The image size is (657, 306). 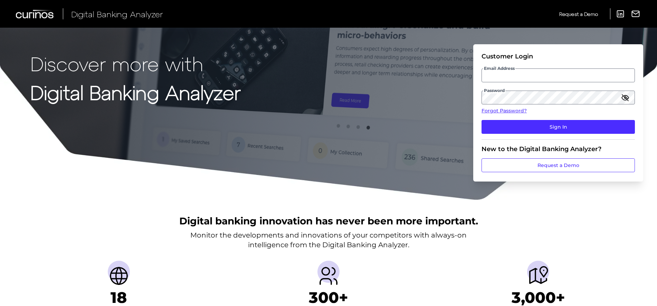 What do you see at coordinates (329, 240) in the screenshot?
I see `p: Monitor the developments and innovations of your competitors with always-on intelligence from the...` at bounding box center [329, 240].